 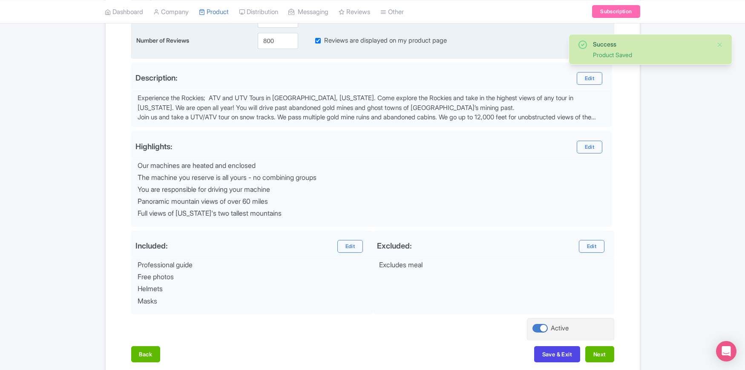 I want to click on div: Included:, so click(x=152, y=245).